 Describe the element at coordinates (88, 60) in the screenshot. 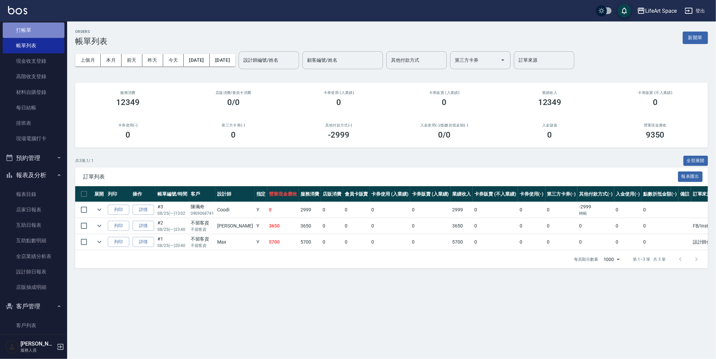

I see `button: 上個月` at that location.